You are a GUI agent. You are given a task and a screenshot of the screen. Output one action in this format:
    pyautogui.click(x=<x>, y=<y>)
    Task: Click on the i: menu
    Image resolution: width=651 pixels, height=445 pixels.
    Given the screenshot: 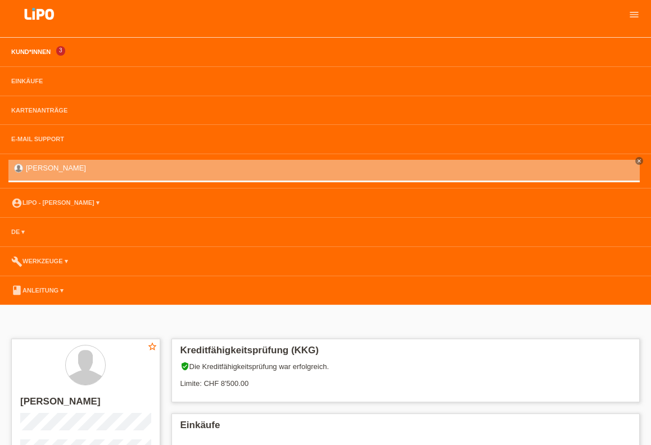 What is the action you would take?
    pyautogui.click(x=634, y=15)
    